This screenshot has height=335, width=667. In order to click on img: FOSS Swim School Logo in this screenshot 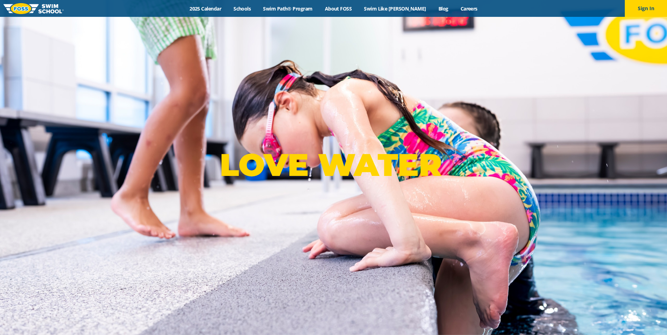, I will do `click(33, 8)`.